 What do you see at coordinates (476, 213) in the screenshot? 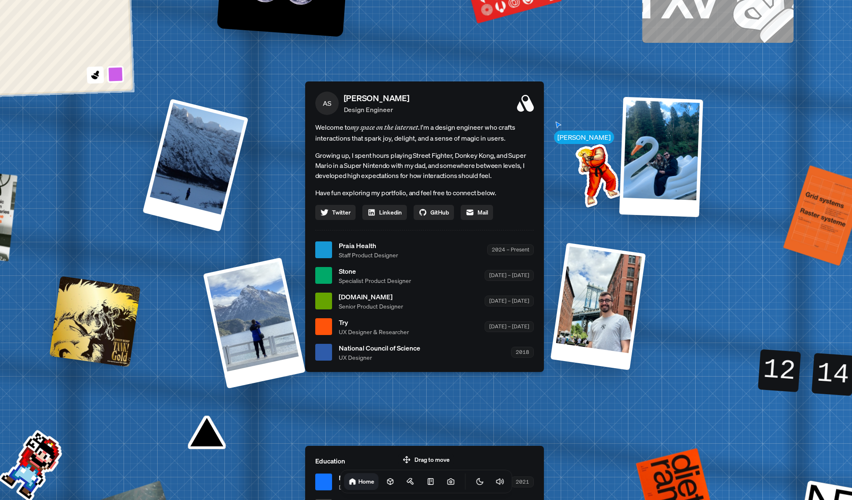
I see `a: Mail` at bounding box center [476, 213].